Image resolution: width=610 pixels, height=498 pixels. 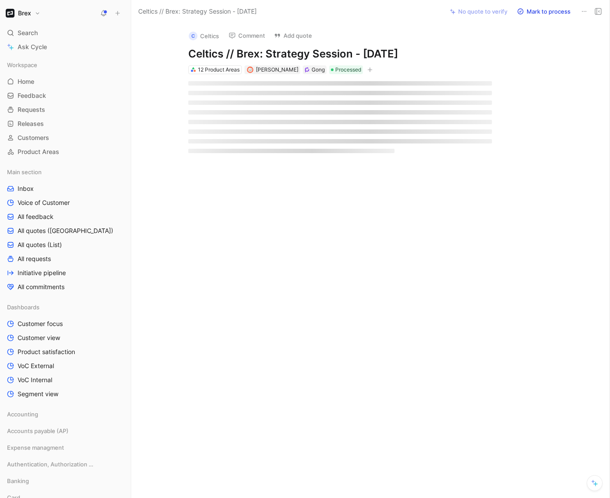 What do you see at coordinates (204, 36) in the screenshot?
I see `button: CCeltics` at bounding box center [204, 36].